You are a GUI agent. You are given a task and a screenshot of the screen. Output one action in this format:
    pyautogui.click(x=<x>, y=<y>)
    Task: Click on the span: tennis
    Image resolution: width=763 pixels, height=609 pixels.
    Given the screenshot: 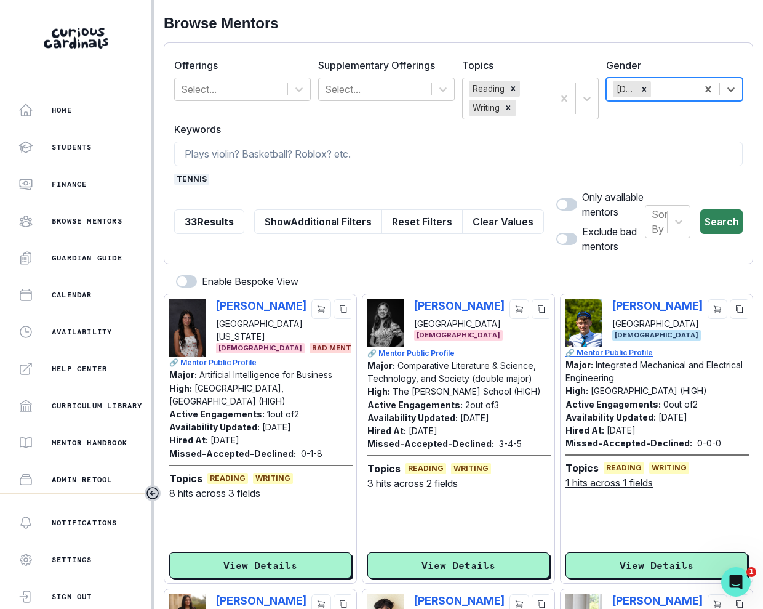 What is the action you would take?
    pyautogui.click(x=191, y=179)
    